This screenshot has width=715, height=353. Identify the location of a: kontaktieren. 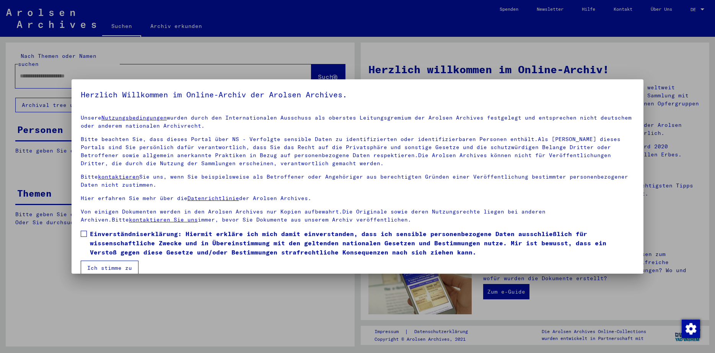
(119, 176).